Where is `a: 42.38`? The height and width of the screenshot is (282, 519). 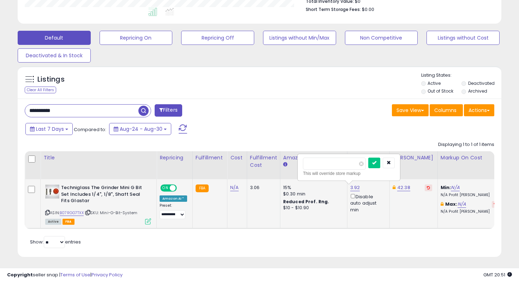
a: 42.38 is located at coordinates (404, 188).